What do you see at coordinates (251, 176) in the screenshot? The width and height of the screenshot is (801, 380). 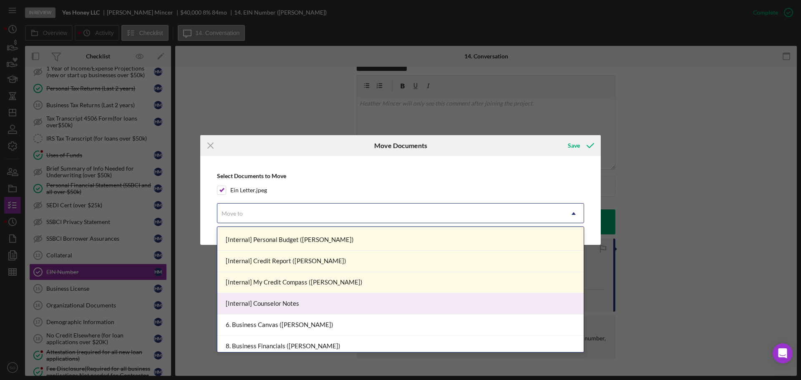 I see `b: Select Documents to Move` at bounding box center [251, 176].